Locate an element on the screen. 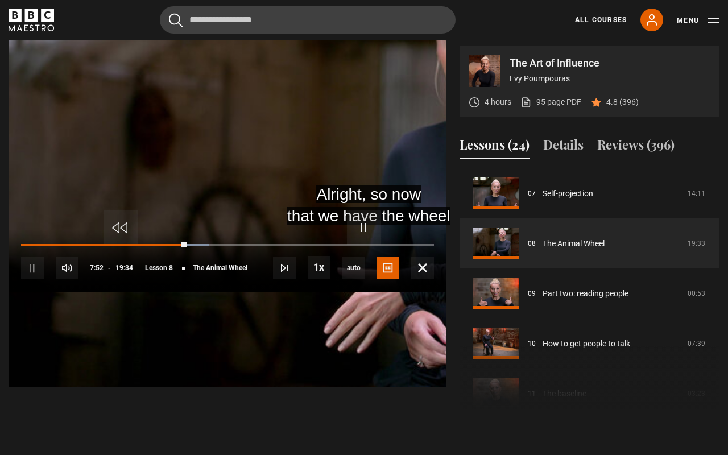  div: Progress Bar is located at coordinates (227, 245).